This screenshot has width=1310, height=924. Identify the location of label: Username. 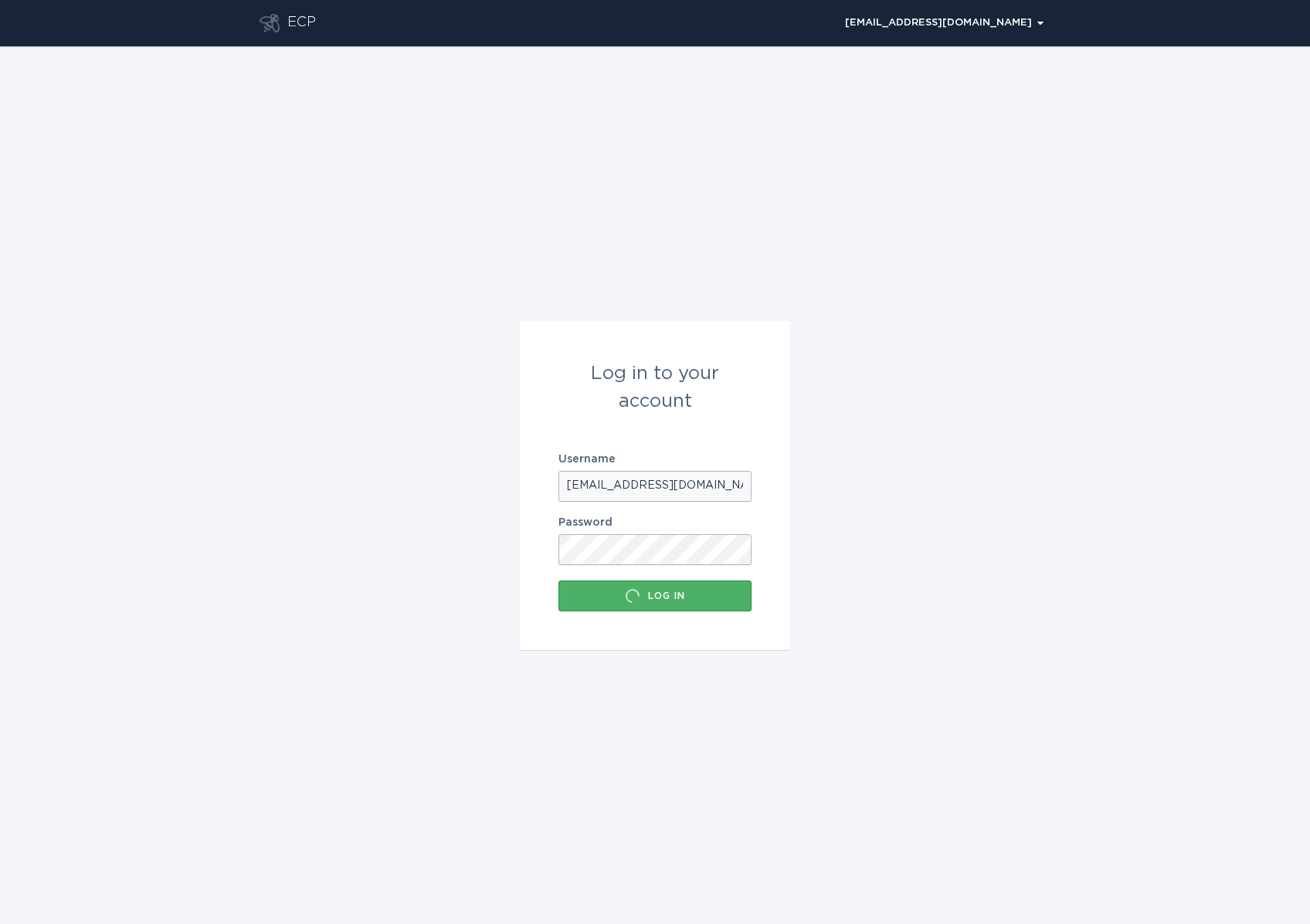
(655, 459).